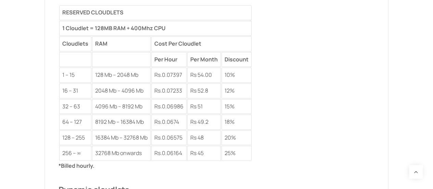 The height and width of the screenshot is (189, 433). What do you see at coordinates (172, 75) in the screenshot?
I see `span: 0.07397` at bounding box center [172, 75].